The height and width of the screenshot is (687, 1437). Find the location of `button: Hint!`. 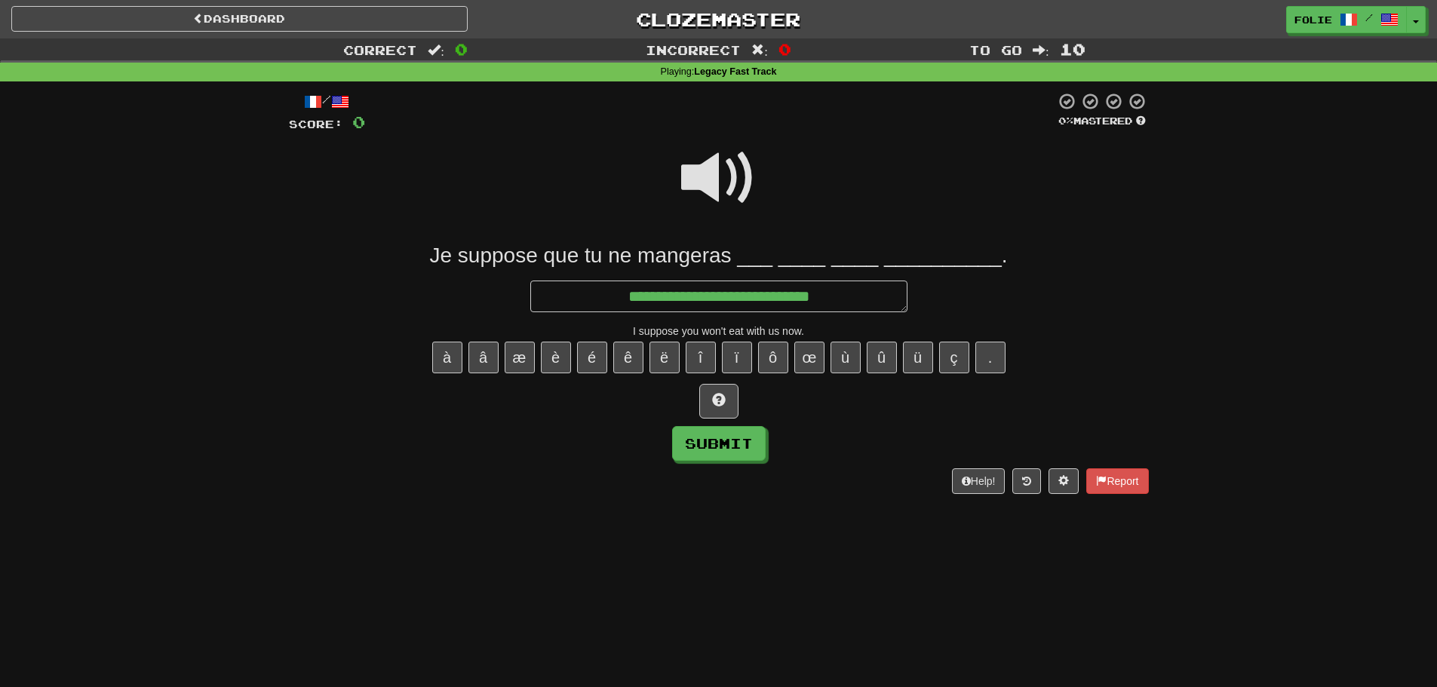

button: Hint! is located at coordinates (719, 401).